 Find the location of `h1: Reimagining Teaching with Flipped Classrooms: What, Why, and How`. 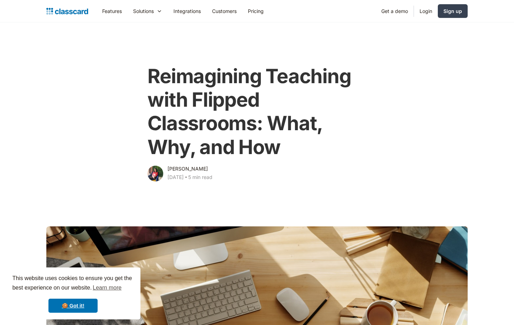

h1: Reimagining Teaching with Flipped Classrooms: What, Why, and How is located at coordinates (257, 112).